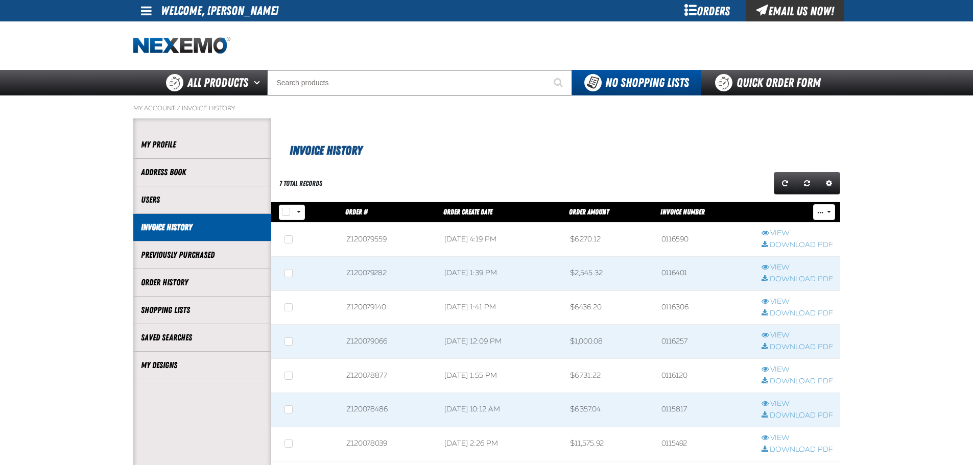 The width and height of the screenshot is (973, 465). I want to click on td: 0116590, so click(704, 240).